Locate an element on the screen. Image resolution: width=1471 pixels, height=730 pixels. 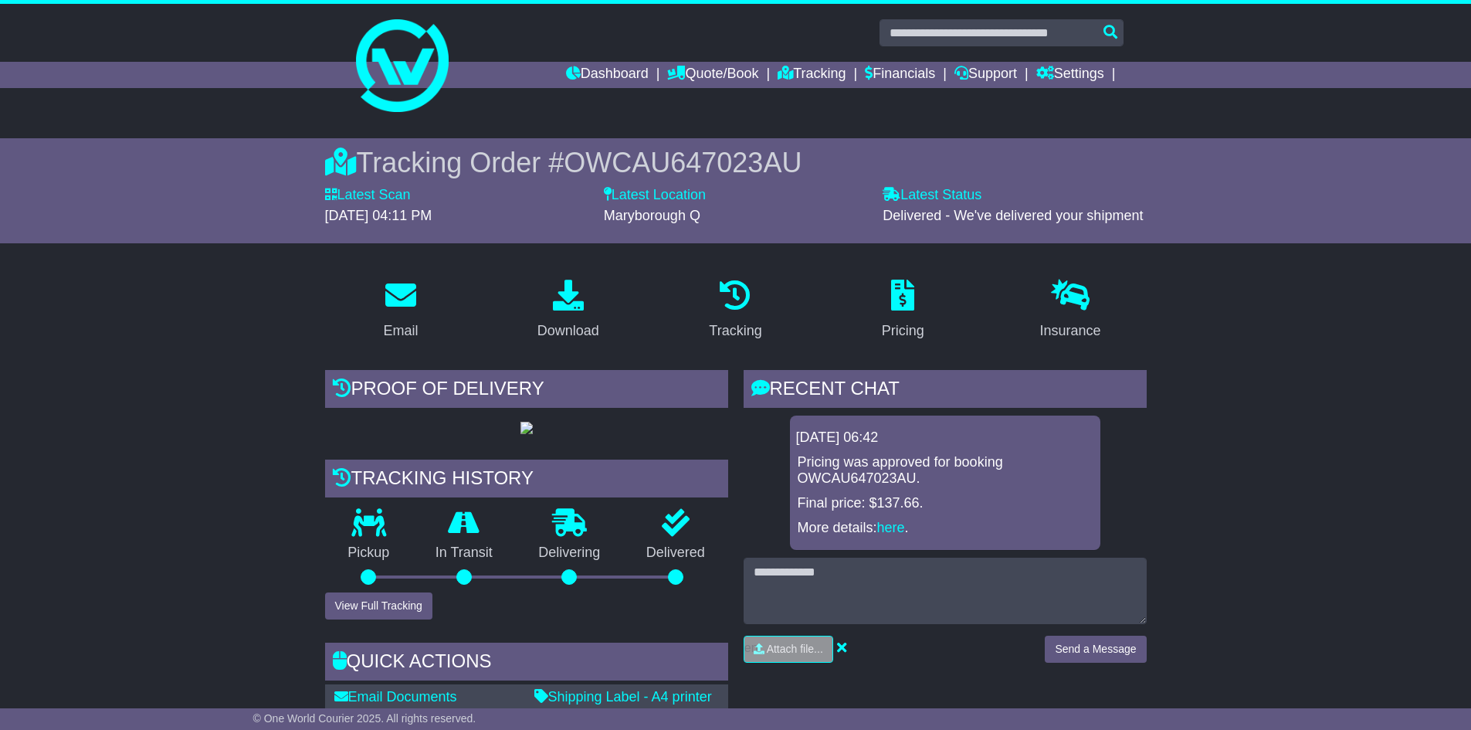
div: Proof of Delivery is located at coordinates (527, 391).